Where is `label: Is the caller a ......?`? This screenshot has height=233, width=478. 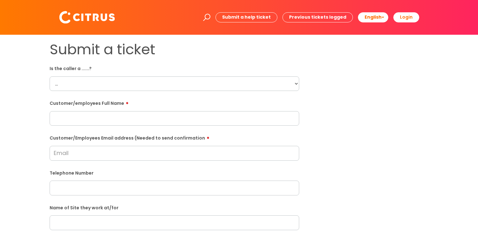
label: Is the caller a ......? is located at coordinates (174, 68).